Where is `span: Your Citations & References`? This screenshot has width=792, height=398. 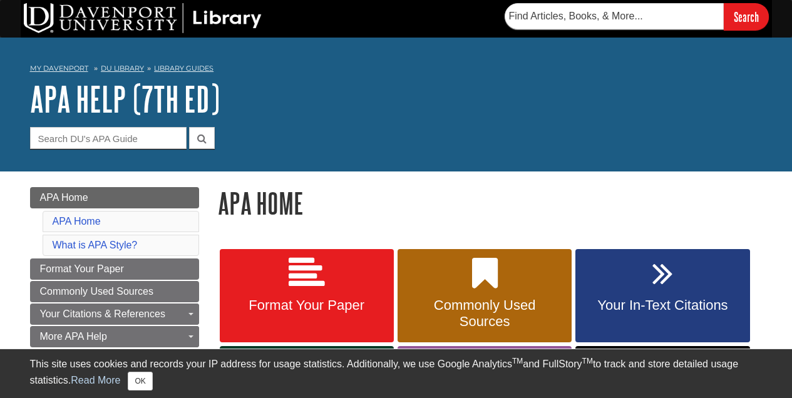 span: Your Citations & References is located at coordinates (103, 314).